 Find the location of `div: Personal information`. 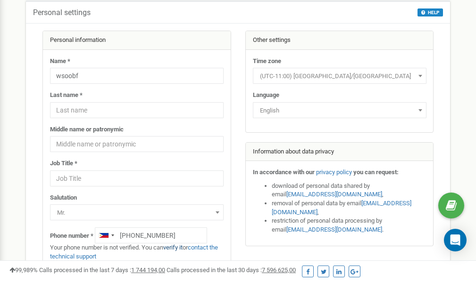

div: Personal information is located at coordinates (137, 41).